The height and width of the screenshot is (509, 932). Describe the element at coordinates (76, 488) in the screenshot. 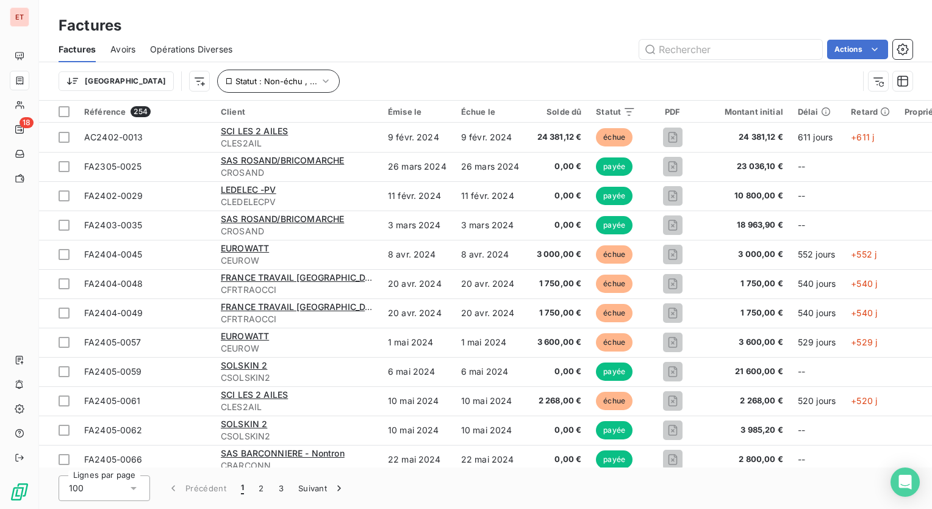

I see `span: 100` at that location.